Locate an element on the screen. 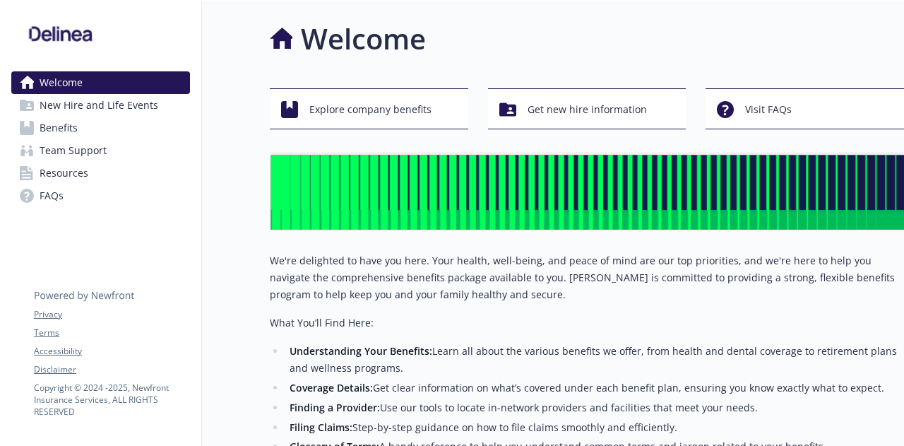 The width and height of the screenshot is (904, 446). span: Resources is located at coordinates (64, 173).